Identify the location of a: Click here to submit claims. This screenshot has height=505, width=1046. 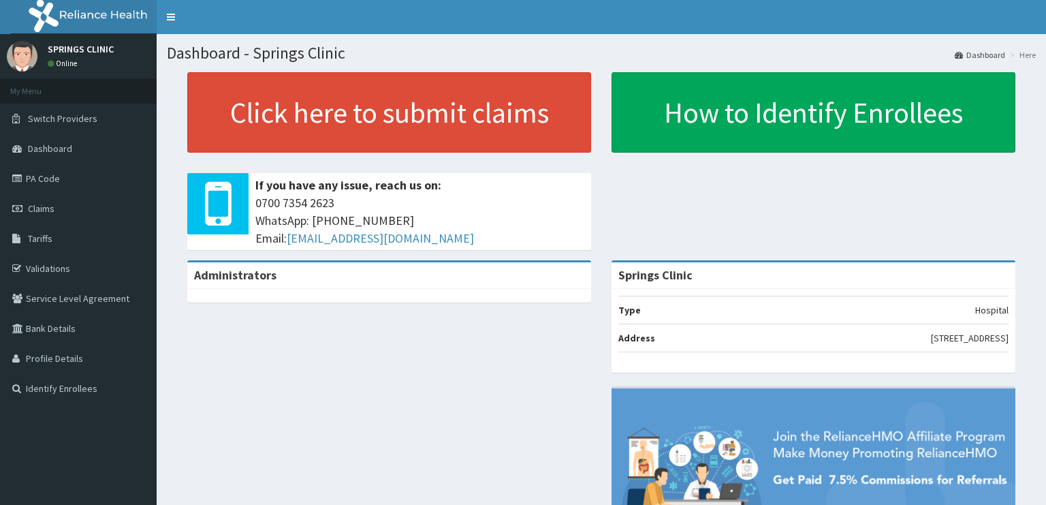
(389, 112).